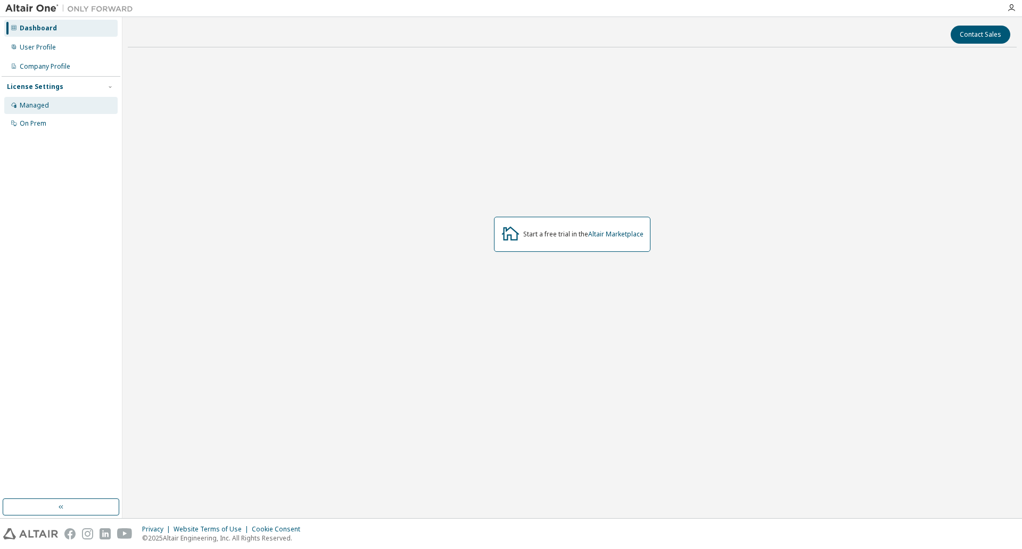 This screenshot has height=549, width=1022. What do you see at coordinates (224, 538) in the screenshot?
I see `p: © 2025 Altair Engineering, Inc. All Rights Reserved.` at bounding box center [224, 538].